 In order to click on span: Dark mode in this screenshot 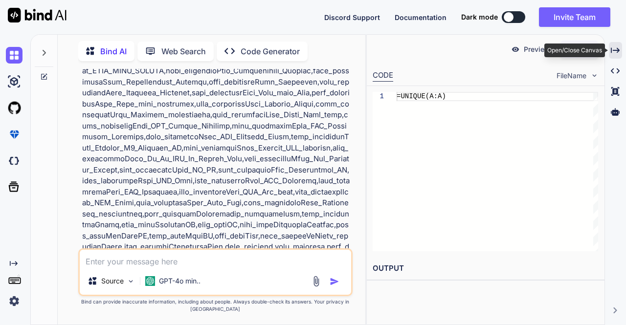, I will do `click(479, 17)`.